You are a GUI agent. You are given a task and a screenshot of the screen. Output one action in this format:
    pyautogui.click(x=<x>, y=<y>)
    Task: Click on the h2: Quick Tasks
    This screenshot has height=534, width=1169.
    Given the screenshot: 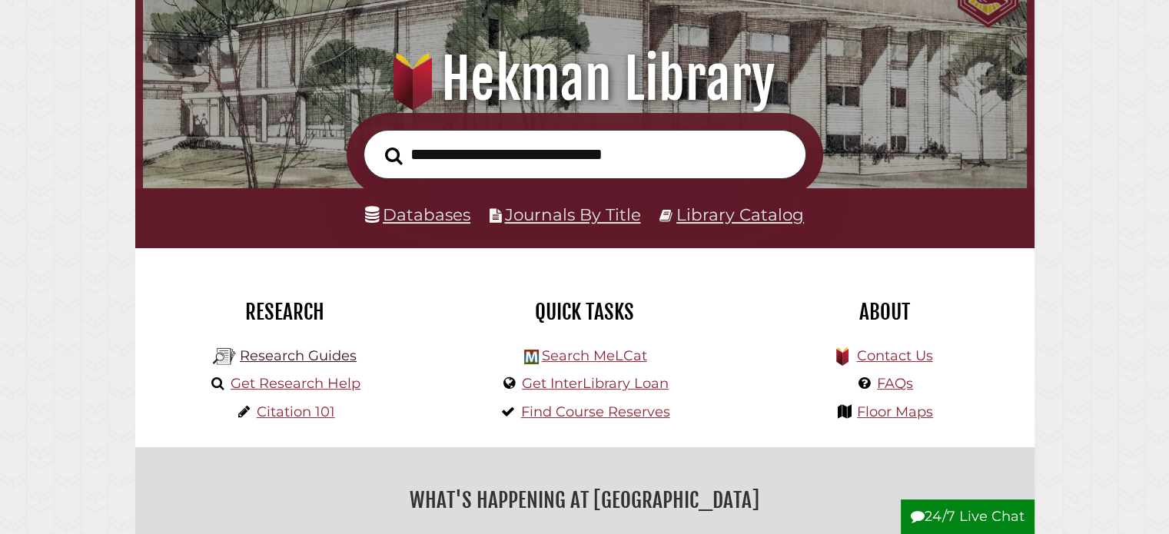 What is the action you would take?
    pyautogui.click(x=585, y=312)
    